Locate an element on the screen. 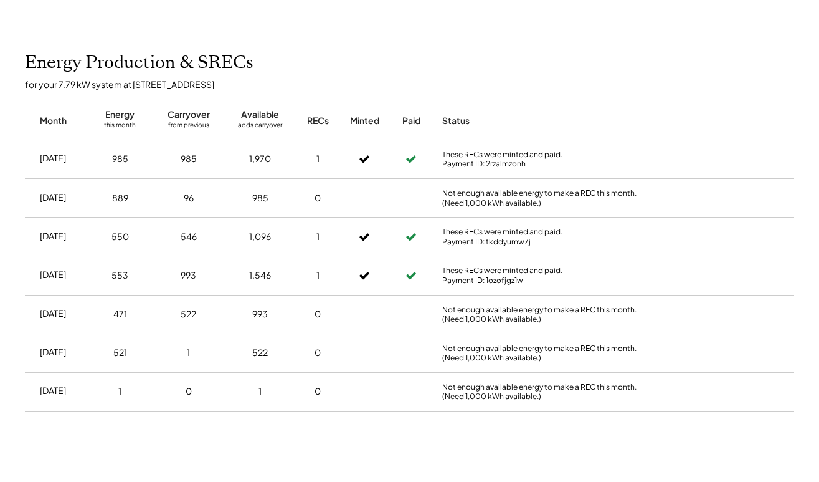 The image size is (819, 482). div: 550 is located at coordinates (120, 237).